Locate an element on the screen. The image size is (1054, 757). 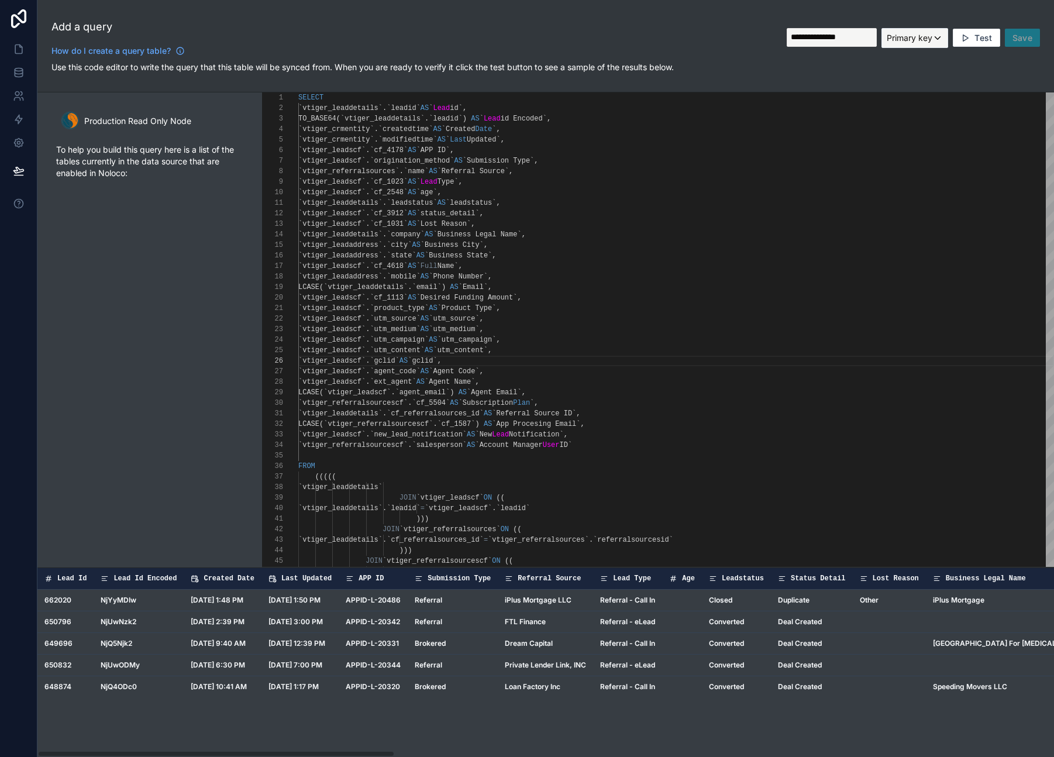
span: `App Procesing Email` is located at coordinates (536, 424).